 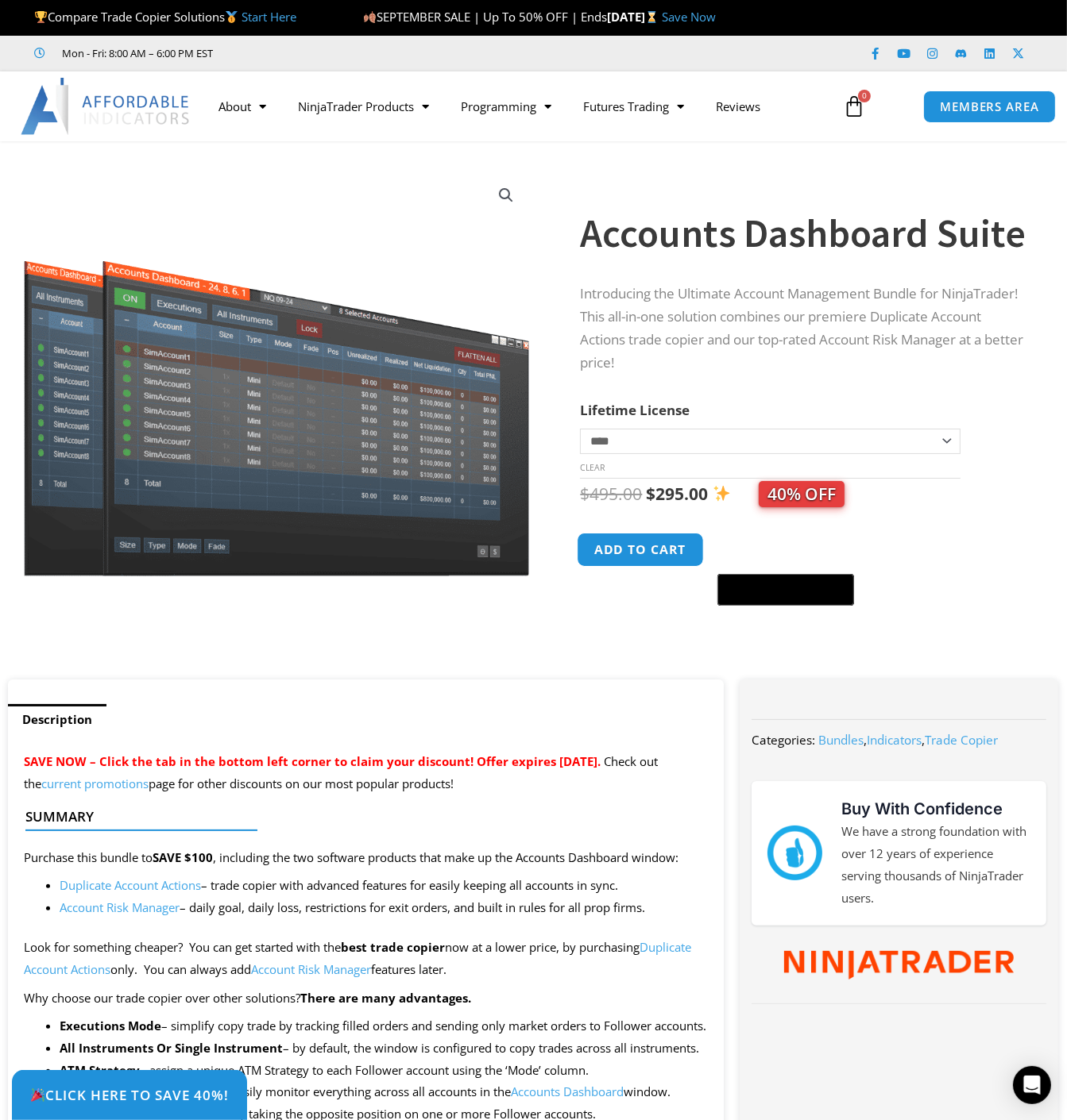 I want to click on a: Futures Trading, so click(x=633, y=107).